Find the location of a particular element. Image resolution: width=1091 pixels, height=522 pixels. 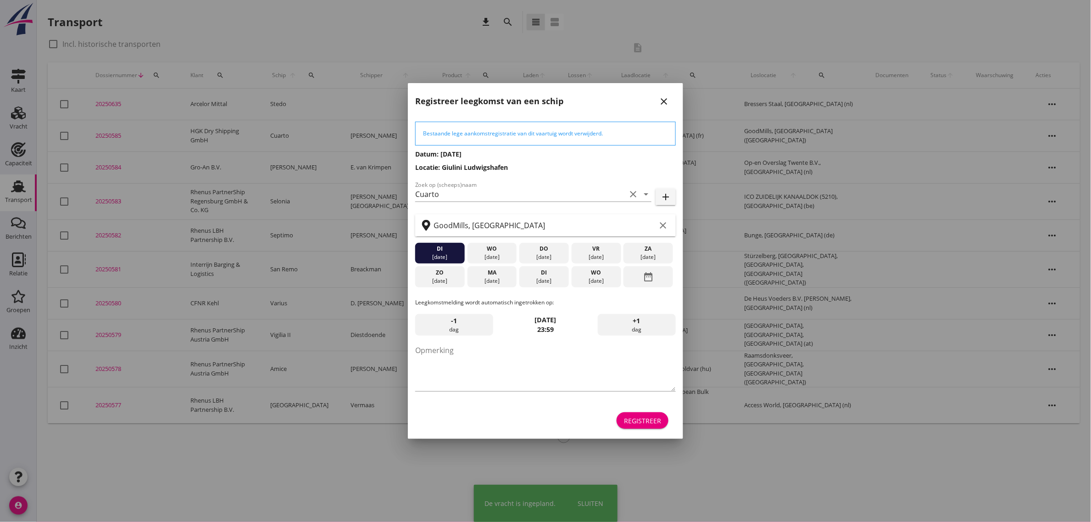

div: za is located at coordinates (648, 249).